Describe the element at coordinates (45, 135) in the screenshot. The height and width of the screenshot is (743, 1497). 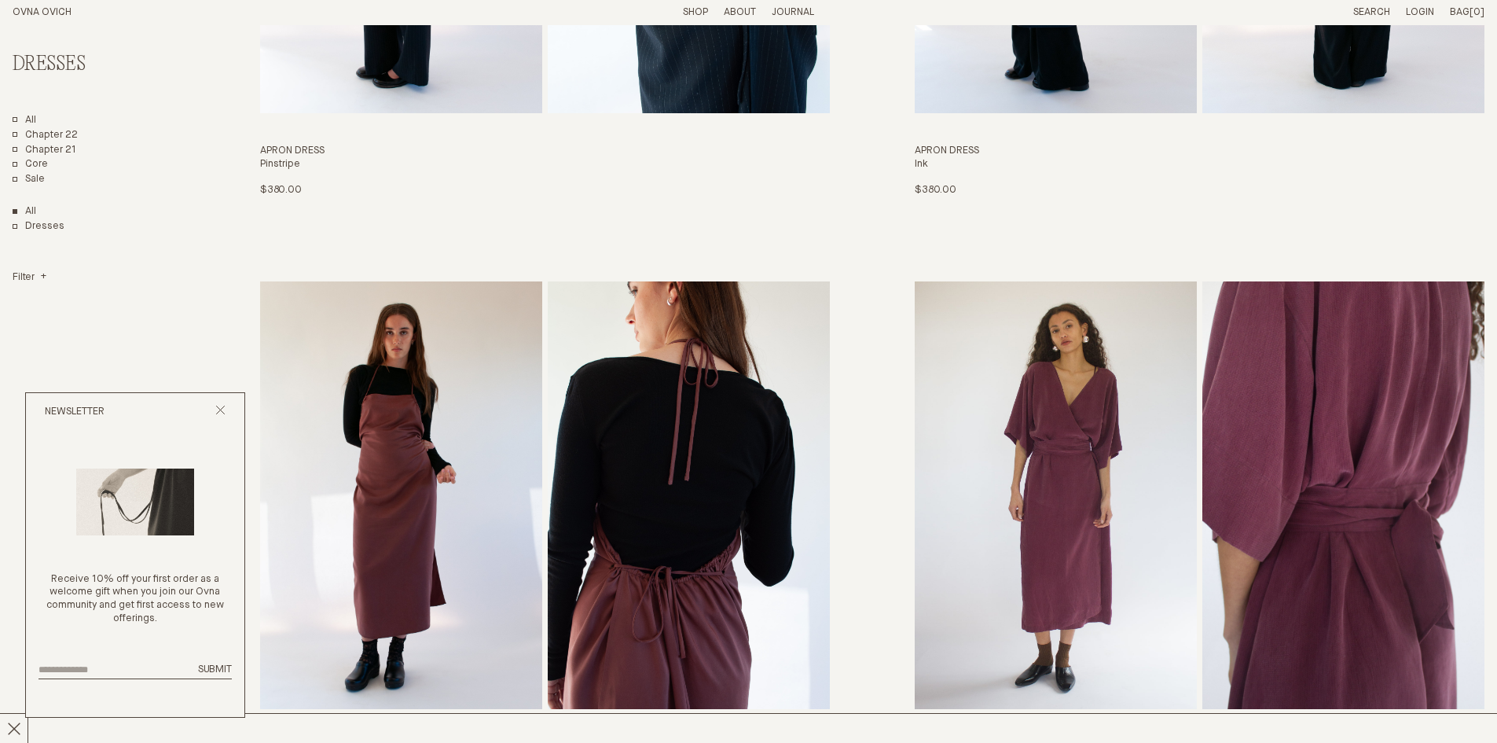
I see `a: Chapter 22` at that location.